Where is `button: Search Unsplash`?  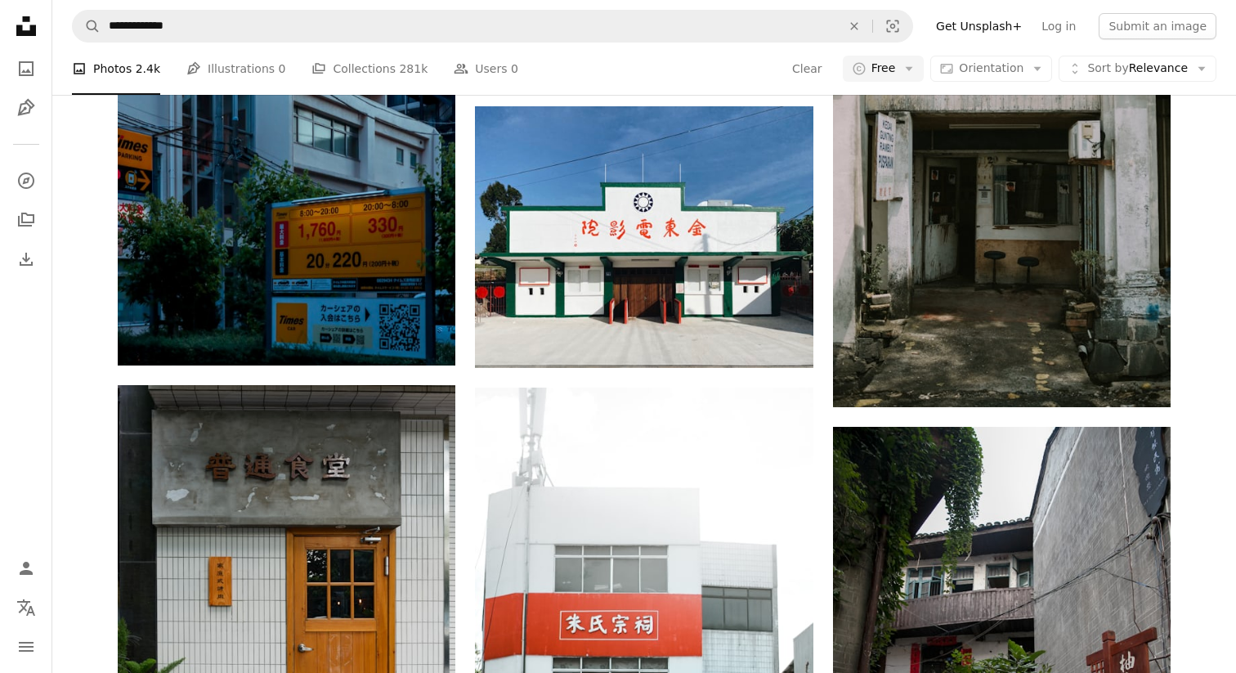
button: Search Unsplash is located at coordinates (87, 26).